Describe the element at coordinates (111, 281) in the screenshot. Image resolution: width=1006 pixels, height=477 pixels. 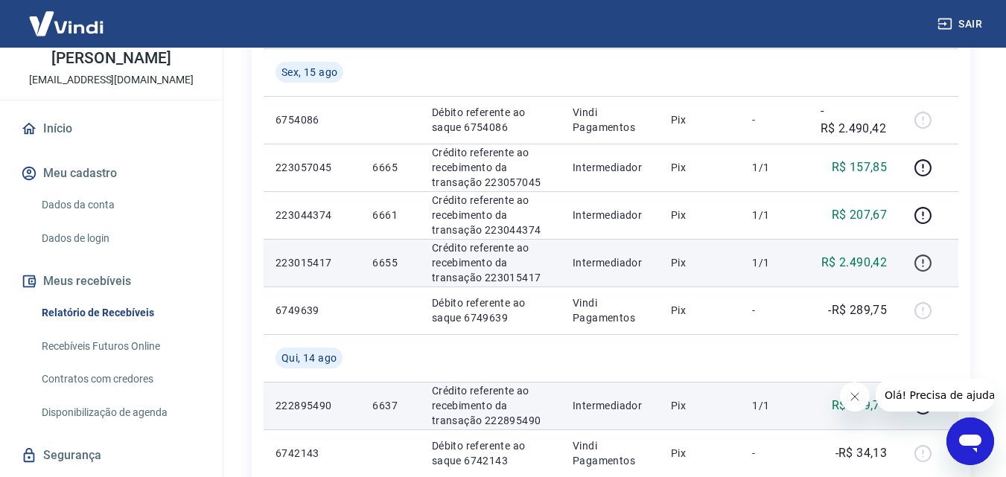
I see `button: Meus recebíveis` at that location.